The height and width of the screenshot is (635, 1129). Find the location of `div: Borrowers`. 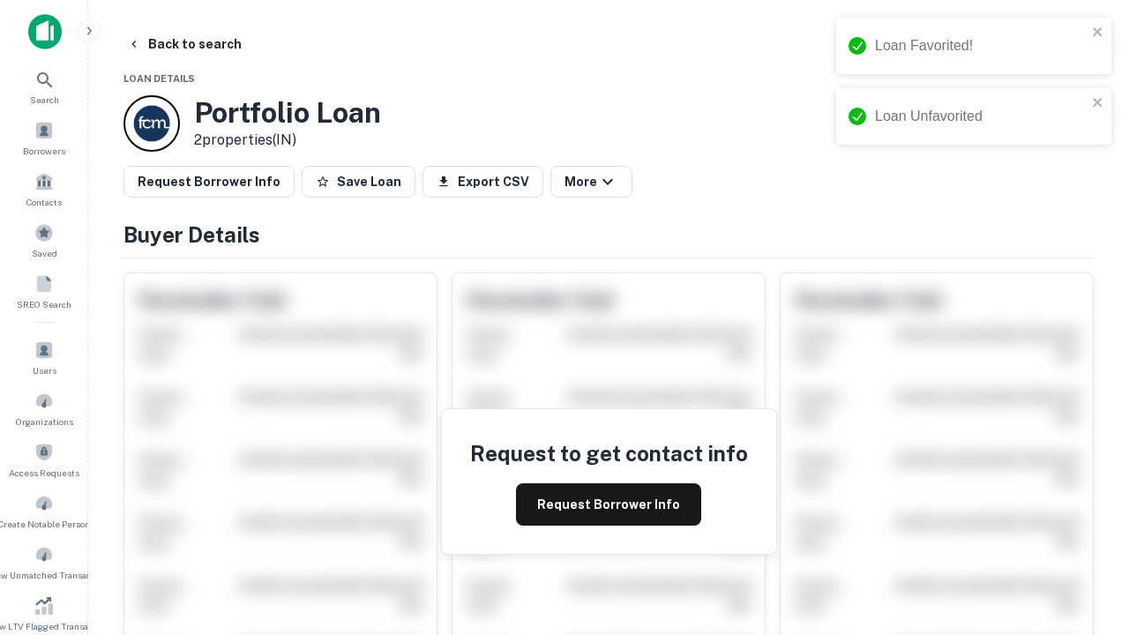

div: Borrowers is located at coordinates (44, 138).